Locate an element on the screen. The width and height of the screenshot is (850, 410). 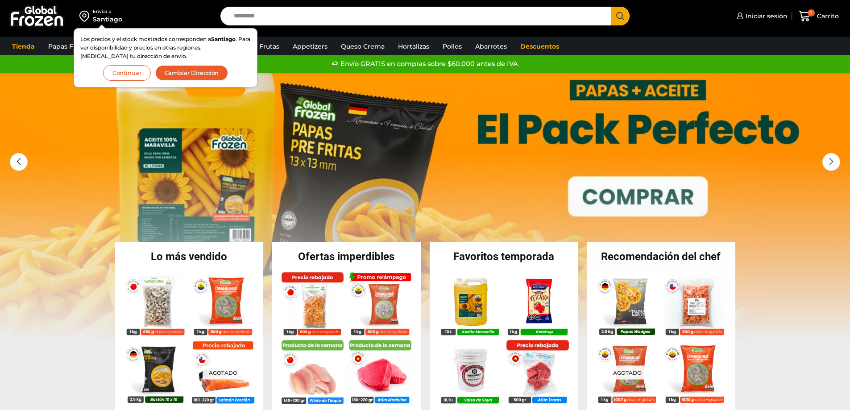
a: Iniciar sesión is located at coordinates (760, 16).